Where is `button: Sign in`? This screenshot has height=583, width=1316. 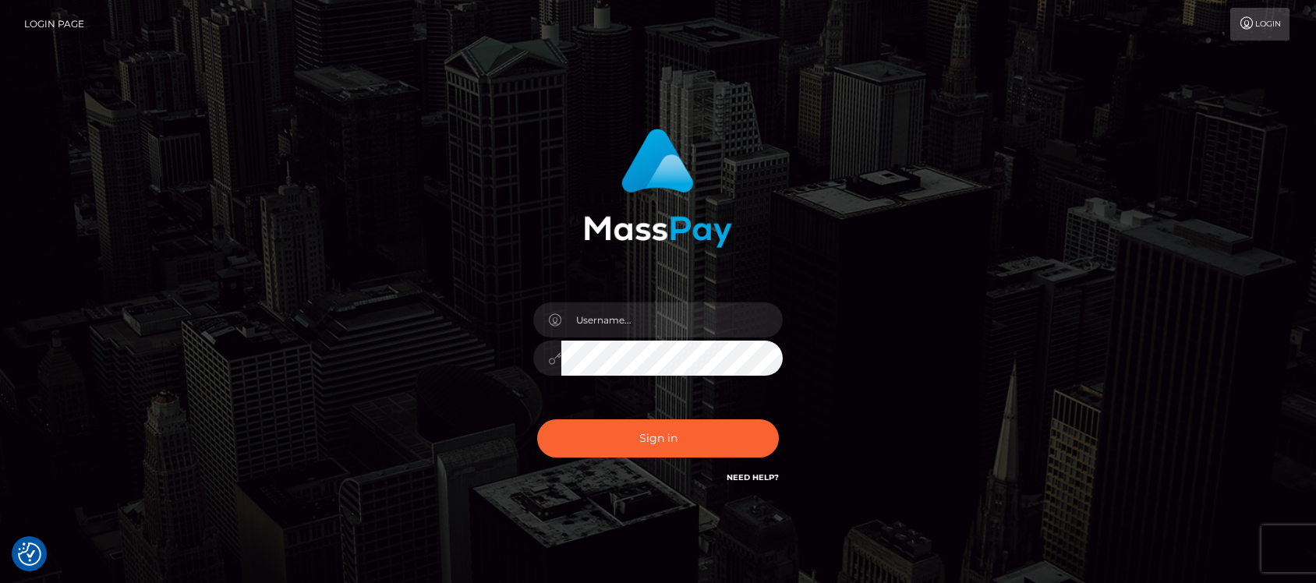
button: Sign in is located at coordinates (658, 438).